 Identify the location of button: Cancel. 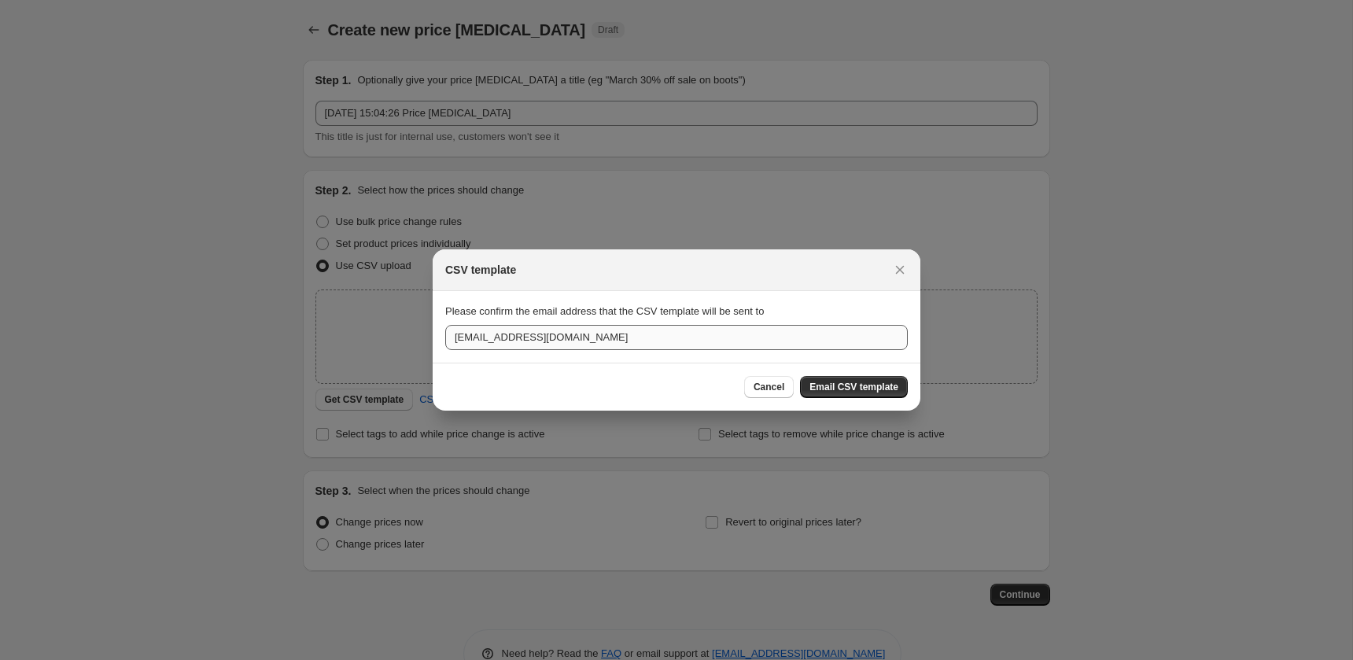
(769, 387).